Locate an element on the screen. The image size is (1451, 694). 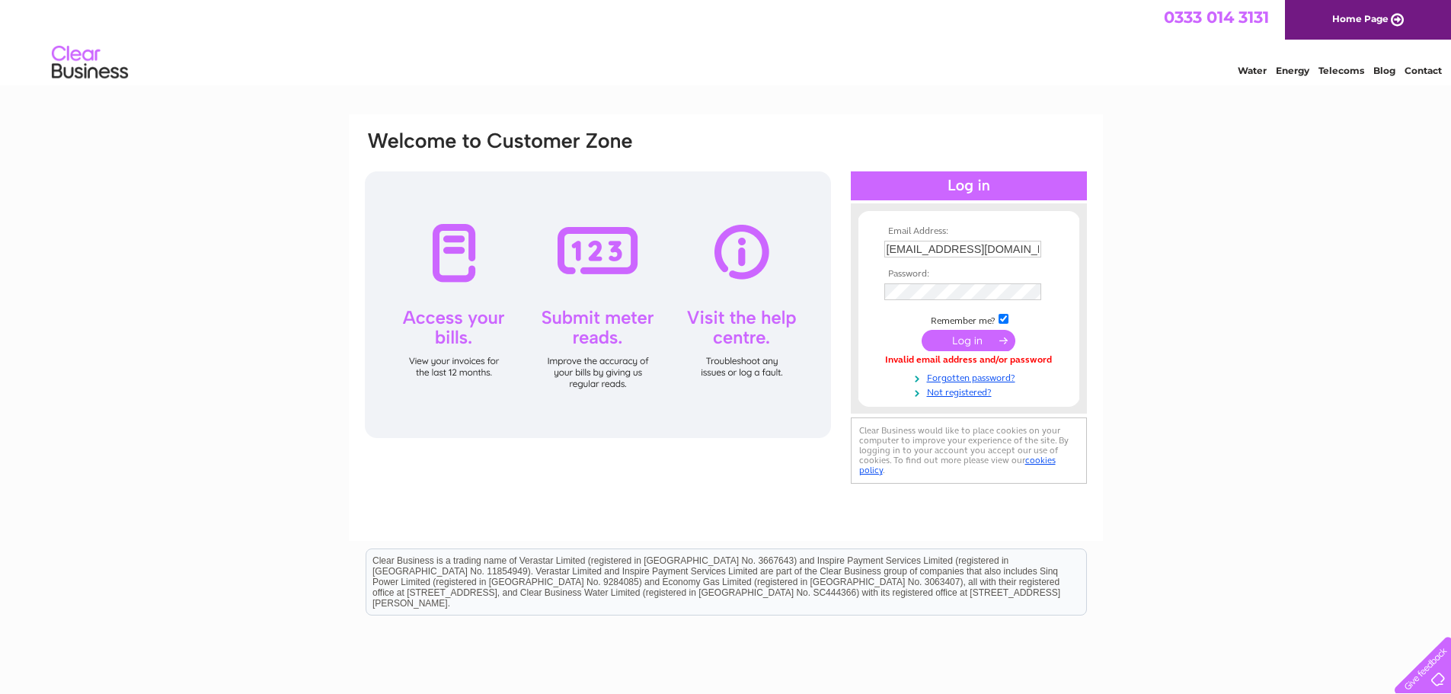
div: Invalid email address and/or password is located at coordinates (969, 360).